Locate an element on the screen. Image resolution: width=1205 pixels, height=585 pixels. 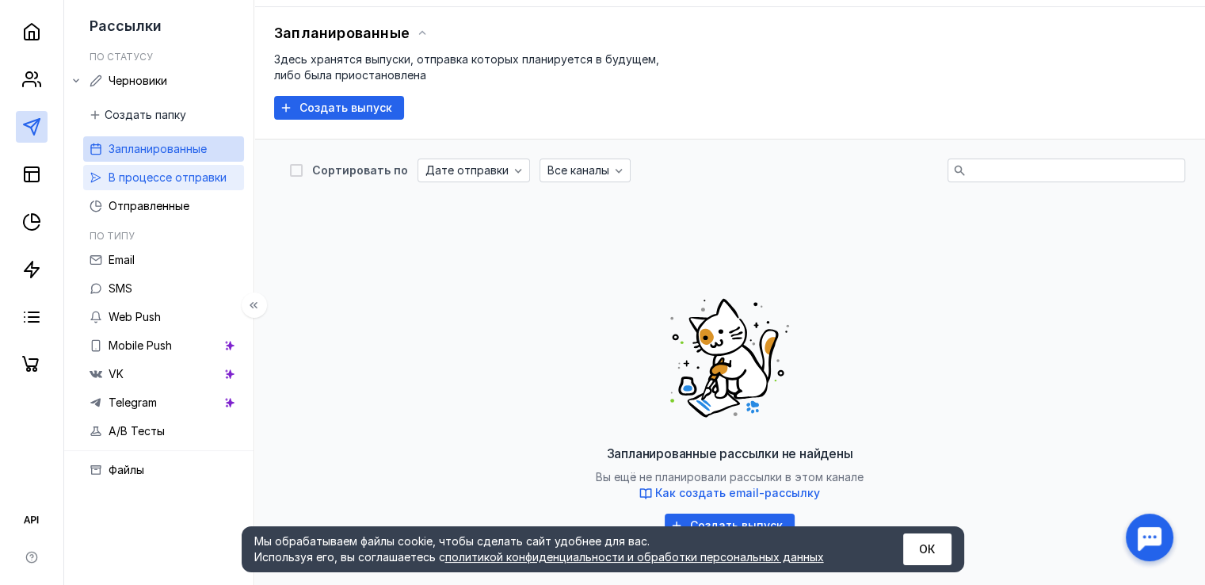
h5: По типу is located at coordinates (112, 235).